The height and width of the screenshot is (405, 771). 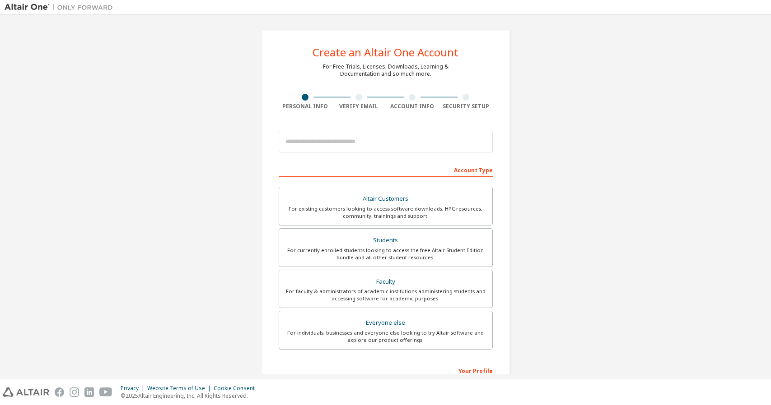 I want to click on div: Personal Info, so click(x=305, y=107).